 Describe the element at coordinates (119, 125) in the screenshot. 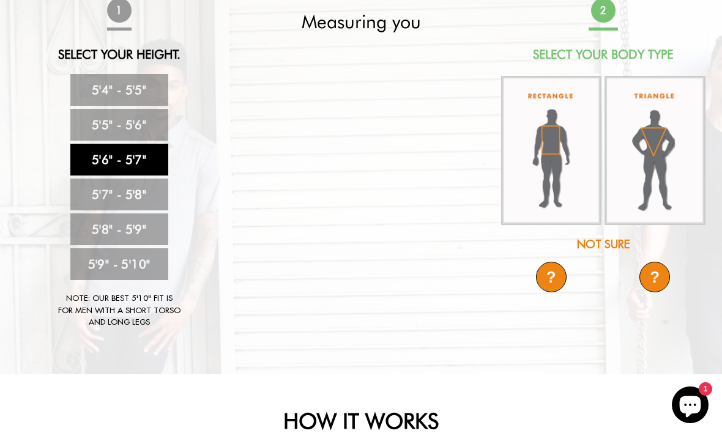

I see `a: 5'5" - 5'6"` at that location.